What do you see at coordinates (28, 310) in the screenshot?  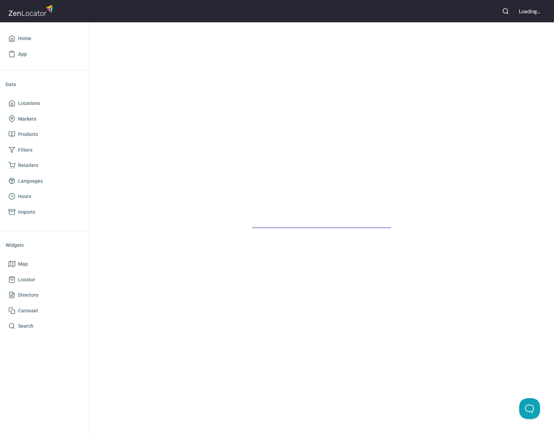 I see `span: Carousel` at bounding box center [28, 310].